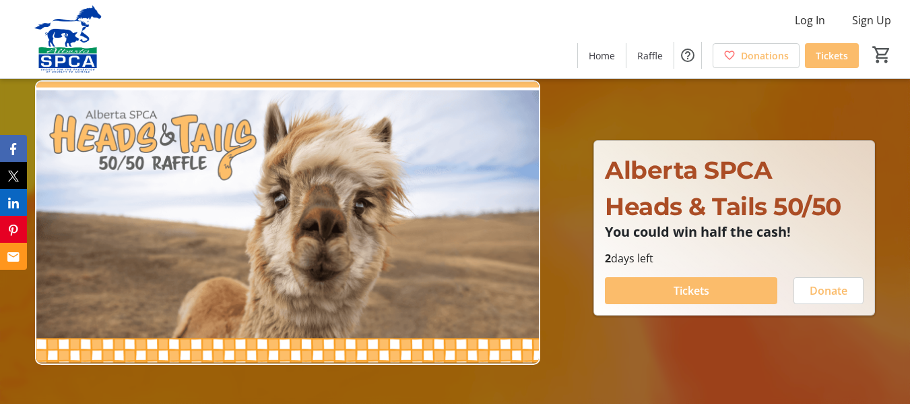 Image resolution: width=910 pixels, height=404 pixels. What do you see at coordinates (68, 39) in the screenshot?
I see `img: Alberta SPCA's Logo` at bounding box center [68, 39].